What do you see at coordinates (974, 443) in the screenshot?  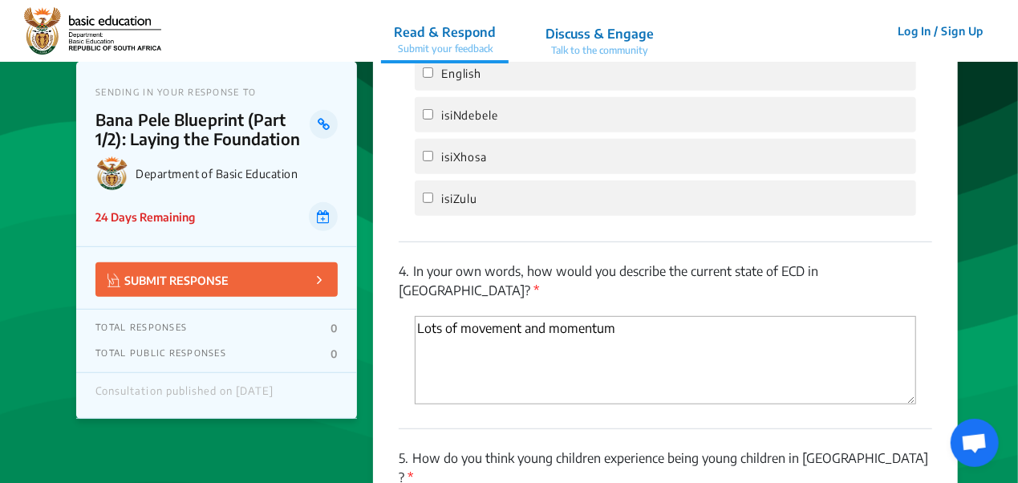 I see `div: Open chat` at bounding box center [974, 443].